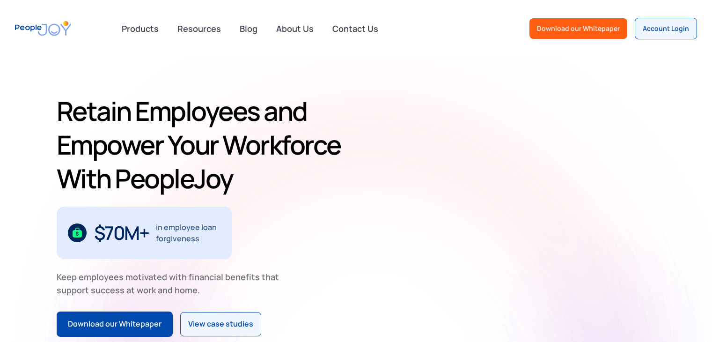  Describe the element at coordinates (220, 324) in the screenshot. I see `a: View case studies` at that location.